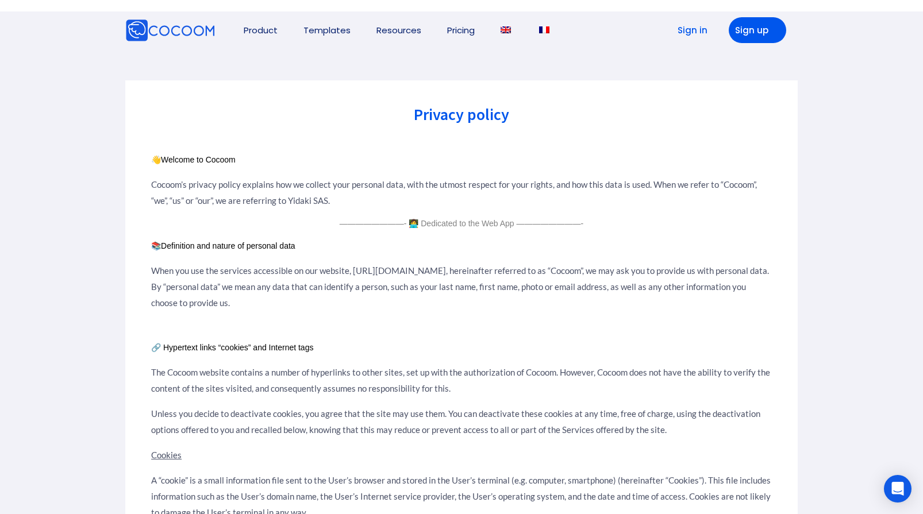  Describe the element at coordinates (461, 114) in the screenshot. I see `h2: Privacy policy` at that location.